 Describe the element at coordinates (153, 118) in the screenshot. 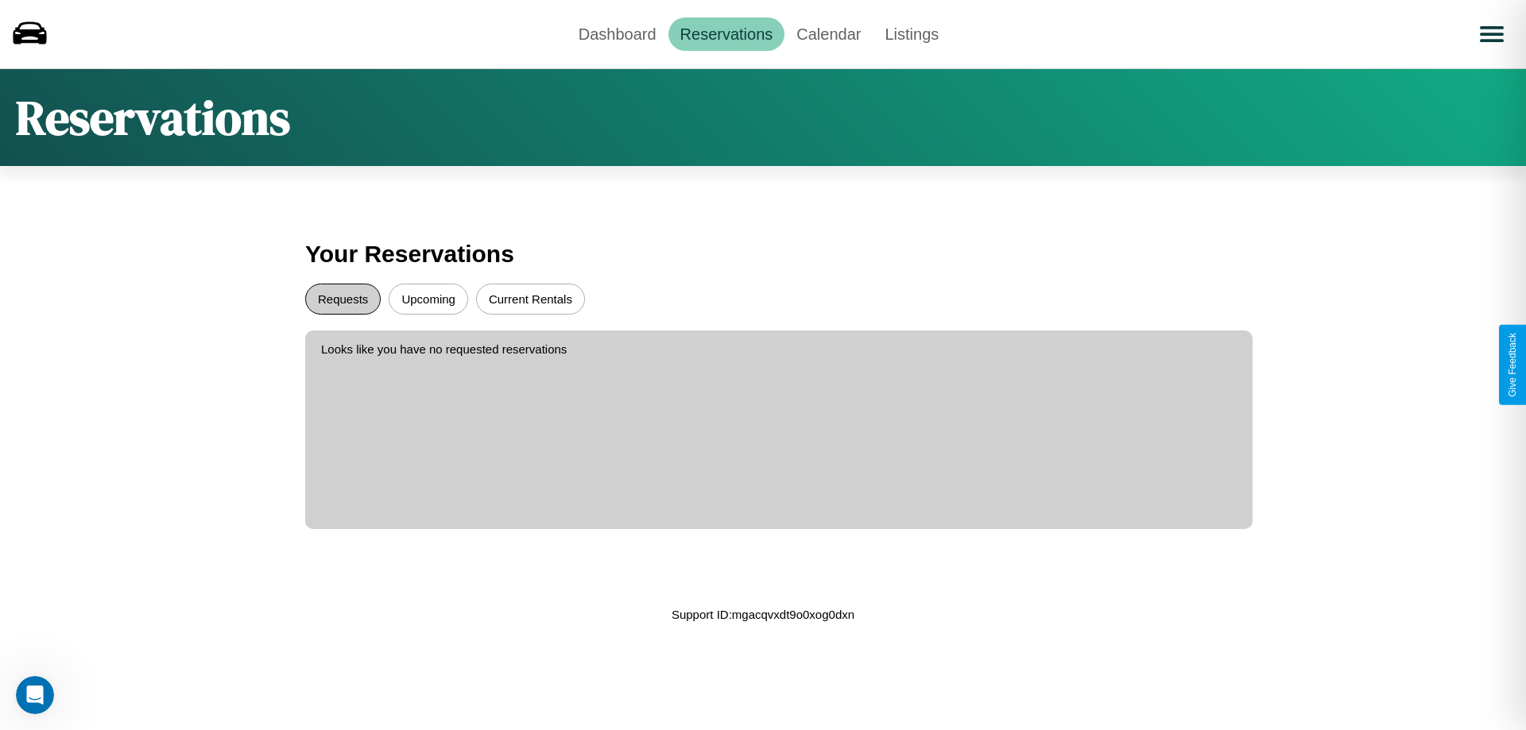

I see `h1: Reservations` at that location.